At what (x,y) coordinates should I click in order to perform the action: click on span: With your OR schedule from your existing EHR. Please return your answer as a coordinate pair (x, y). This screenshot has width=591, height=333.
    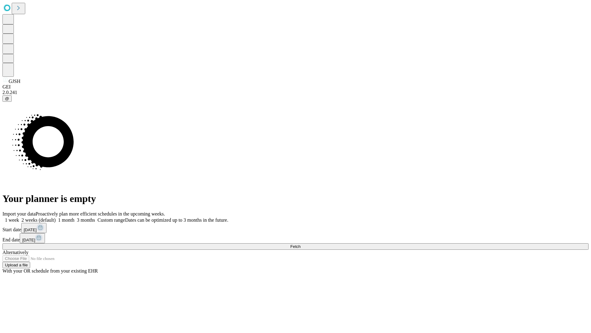
    Looking at the image, I should click on (50, 270).